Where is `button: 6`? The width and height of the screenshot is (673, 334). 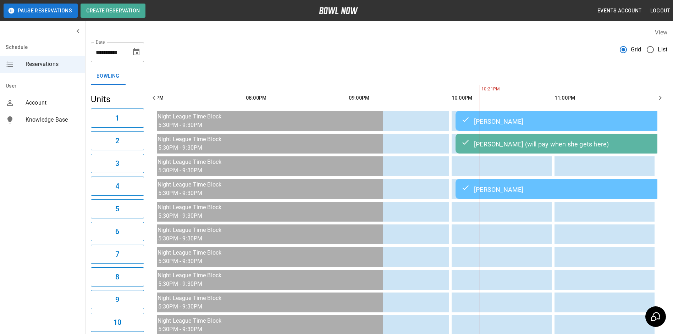
button: 6 is located at coordinates (117, 232).